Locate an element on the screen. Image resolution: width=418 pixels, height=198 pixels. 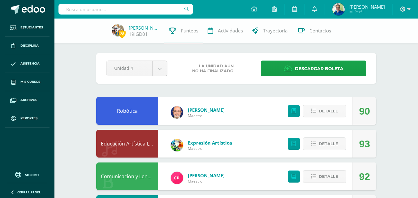
div: 93 is located at coordinates (364, 144).